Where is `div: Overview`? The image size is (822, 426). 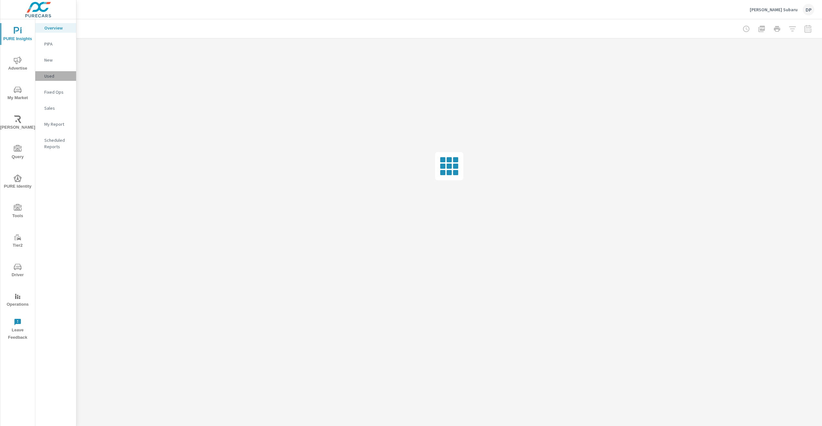 div: Overview is located at coordinates (56, 28).